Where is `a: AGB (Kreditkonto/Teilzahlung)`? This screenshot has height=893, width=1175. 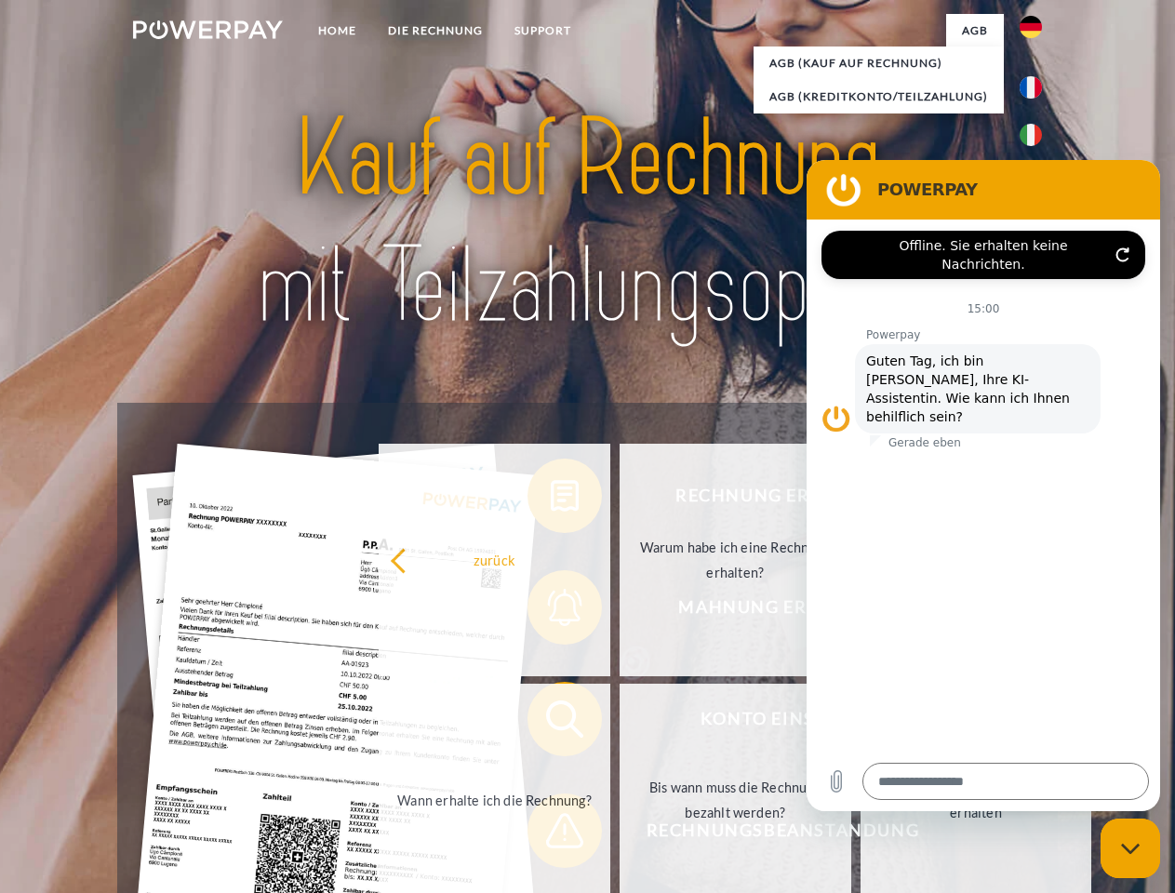
a: AGB (Kreditkonto/Teilzahlung) is located at coordinates (878, 97).